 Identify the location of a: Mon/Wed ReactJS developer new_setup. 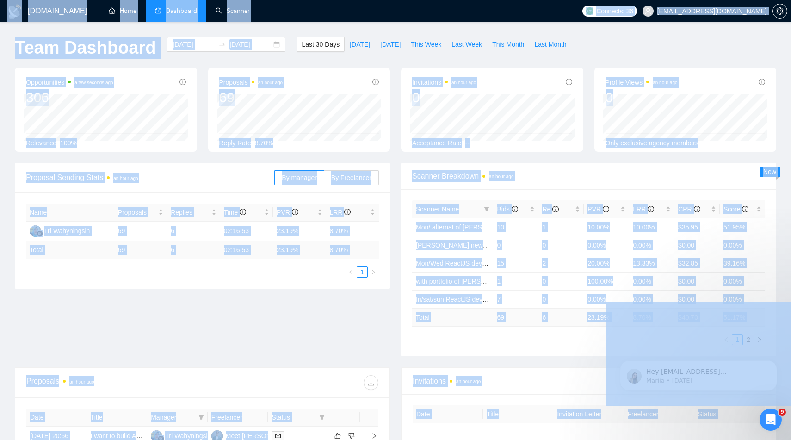
(474, 263).